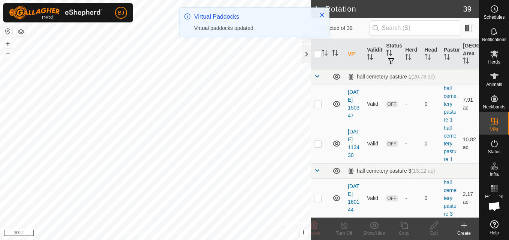 The height and width of the screenshot is (240, 509). I want to click on a: Privacy Policy, so click(140, 234).